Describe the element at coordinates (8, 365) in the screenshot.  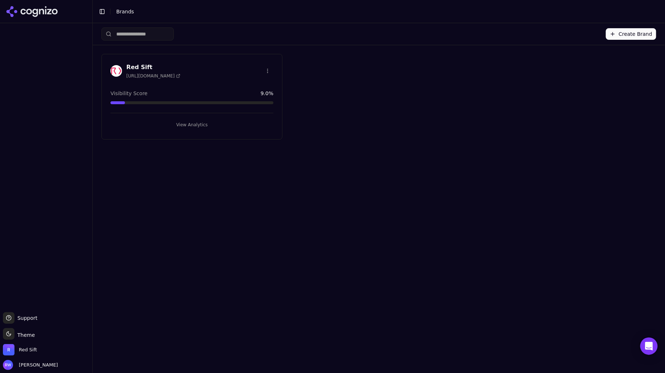
I see `img: Rebecca Warren` at that location.